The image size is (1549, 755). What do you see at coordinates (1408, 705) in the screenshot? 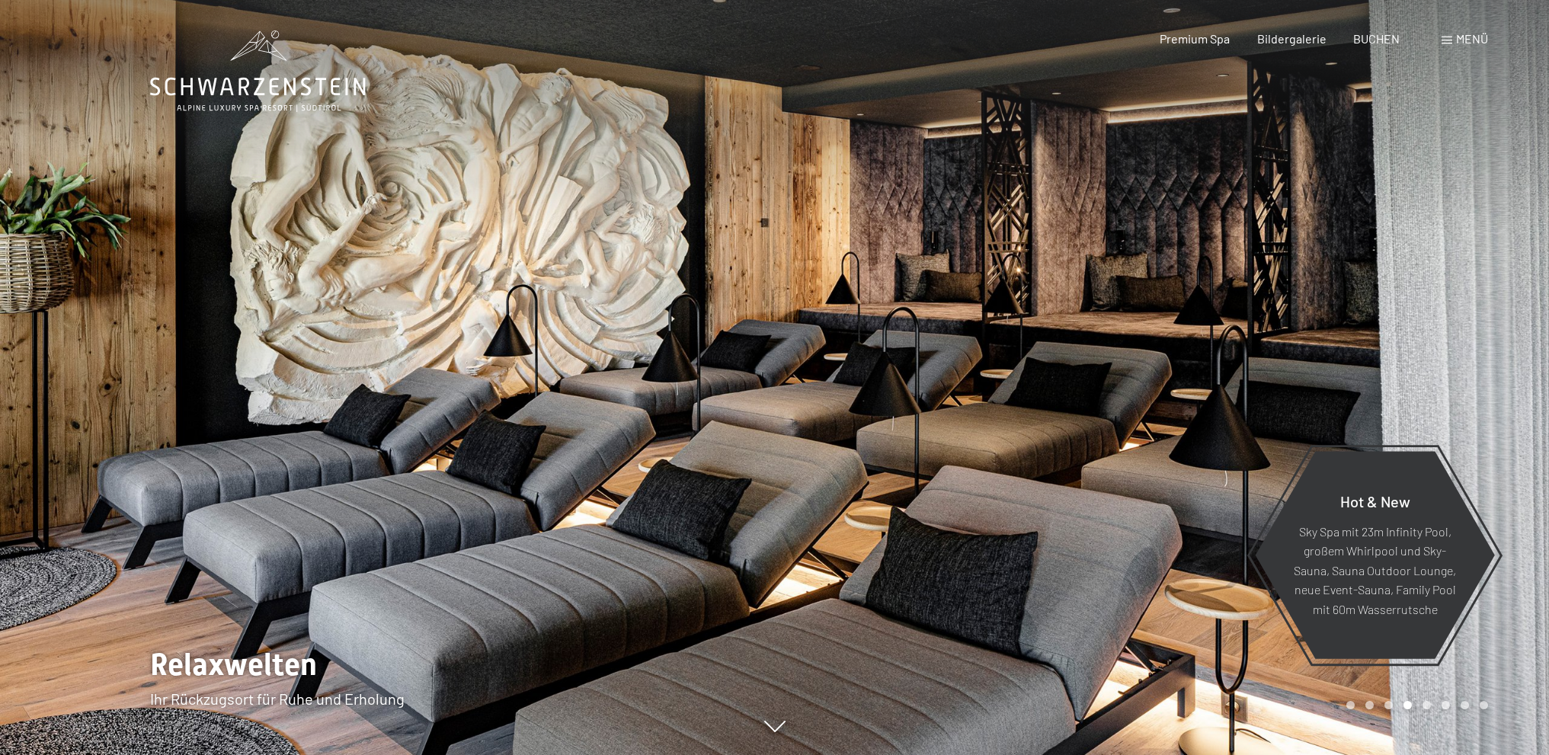
I see `div: Carousel Page 4 (Current Slide)` at bounding box center [1408, 705].